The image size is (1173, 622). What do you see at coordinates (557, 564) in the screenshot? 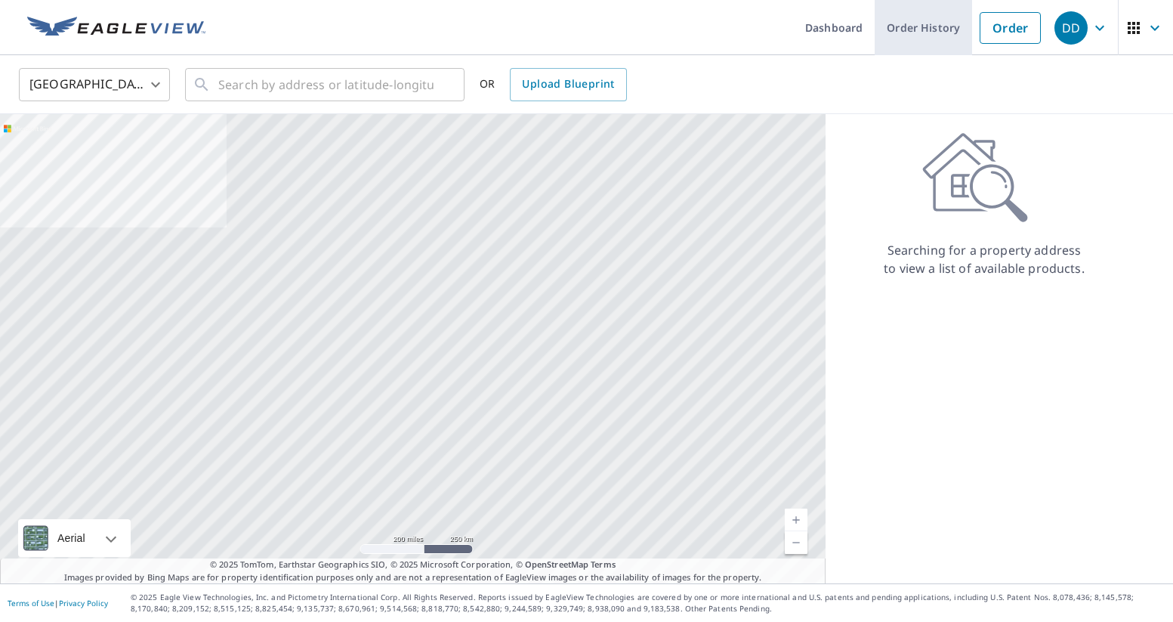
I see `a: OpenStreetMap` at bounding box center [557, 564].